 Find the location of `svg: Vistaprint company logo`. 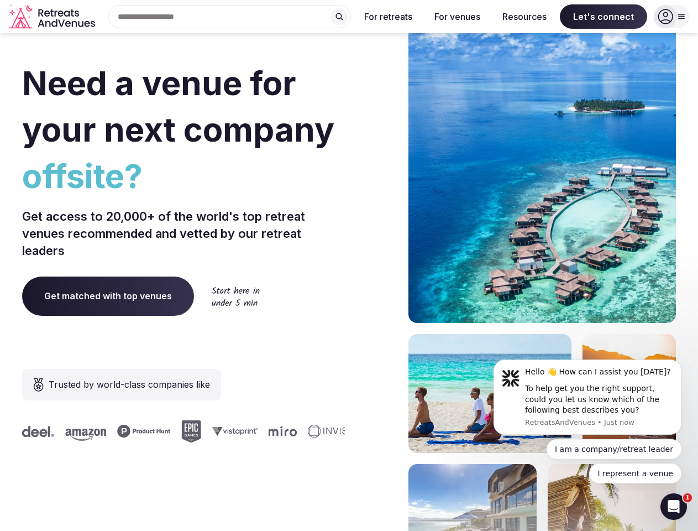

svg: Vistaprint company logo is located at coordinates (234, 431).